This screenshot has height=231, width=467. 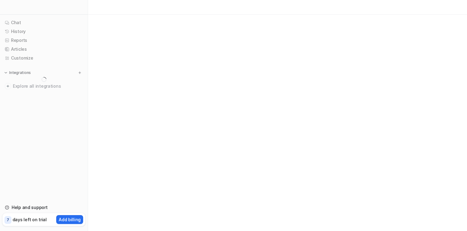 What do you see at coordinates (44, 58) in the screenshot?
I see `a: Customize` at bounding box center [44, 58].